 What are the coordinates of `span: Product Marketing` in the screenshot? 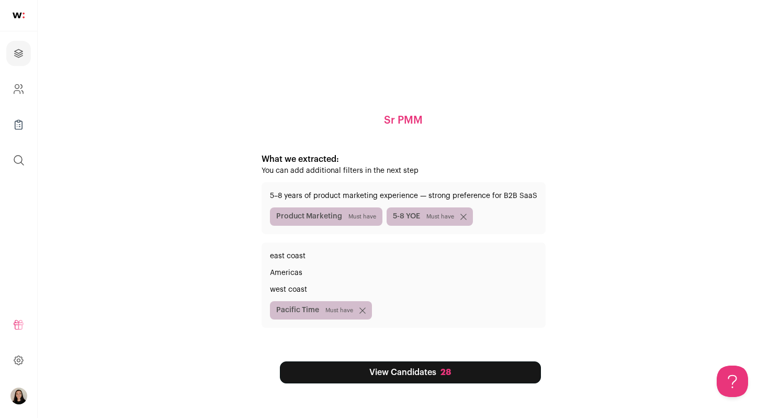 It's located at (326, 216).